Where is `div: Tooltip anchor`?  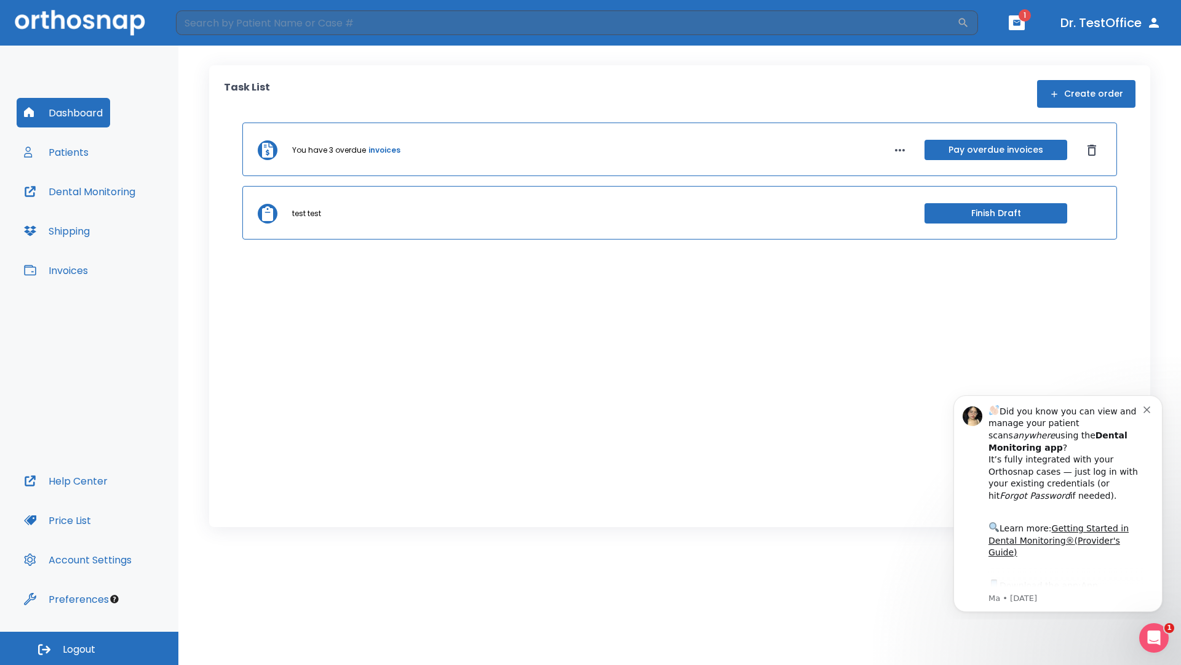 div: Tooltip anchor is located at coordinates (114, 599).